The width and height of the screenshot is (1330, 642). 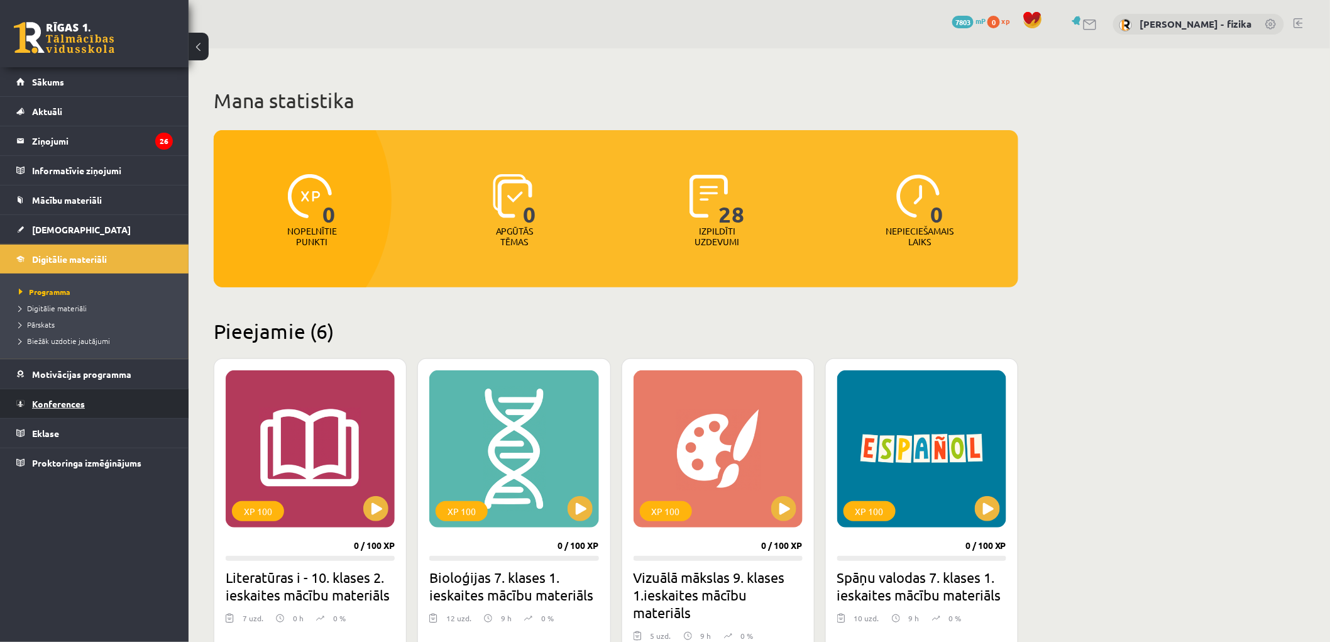 What do you see at coordinates (459, 622) in the screenshot?
I see `div: 12 uzd.` at bounding box center [459, 622].